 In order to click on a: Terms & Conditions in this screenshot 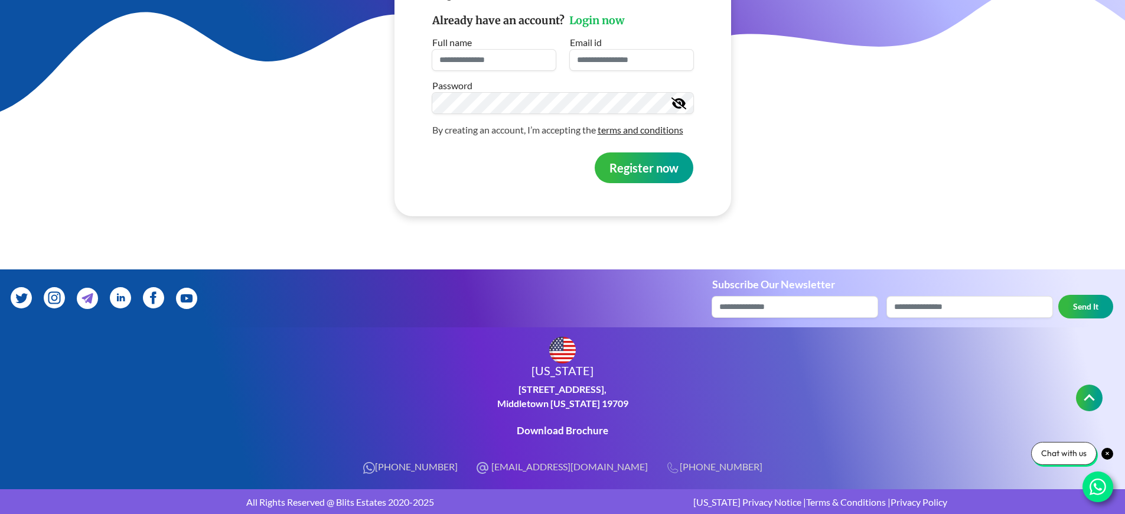, I will do `click(845, 501)`.